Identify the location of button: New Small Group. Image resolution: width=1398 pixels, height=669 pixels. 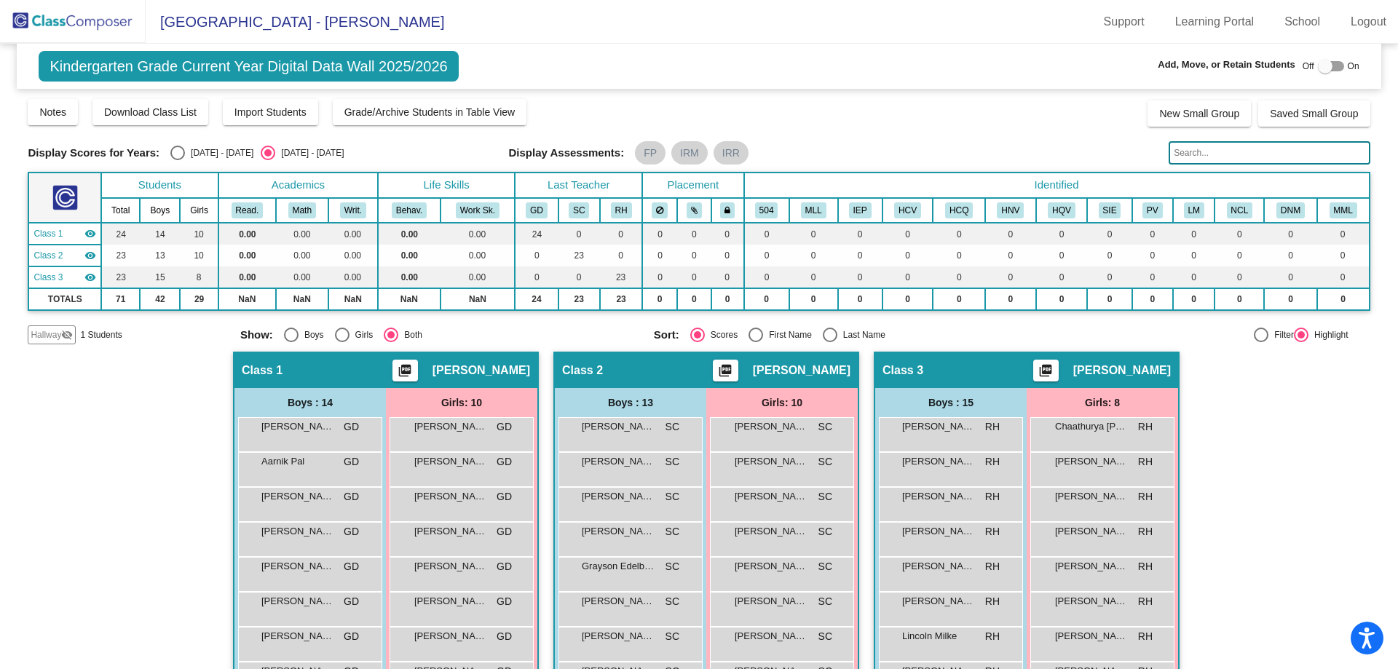
(1199, 114).